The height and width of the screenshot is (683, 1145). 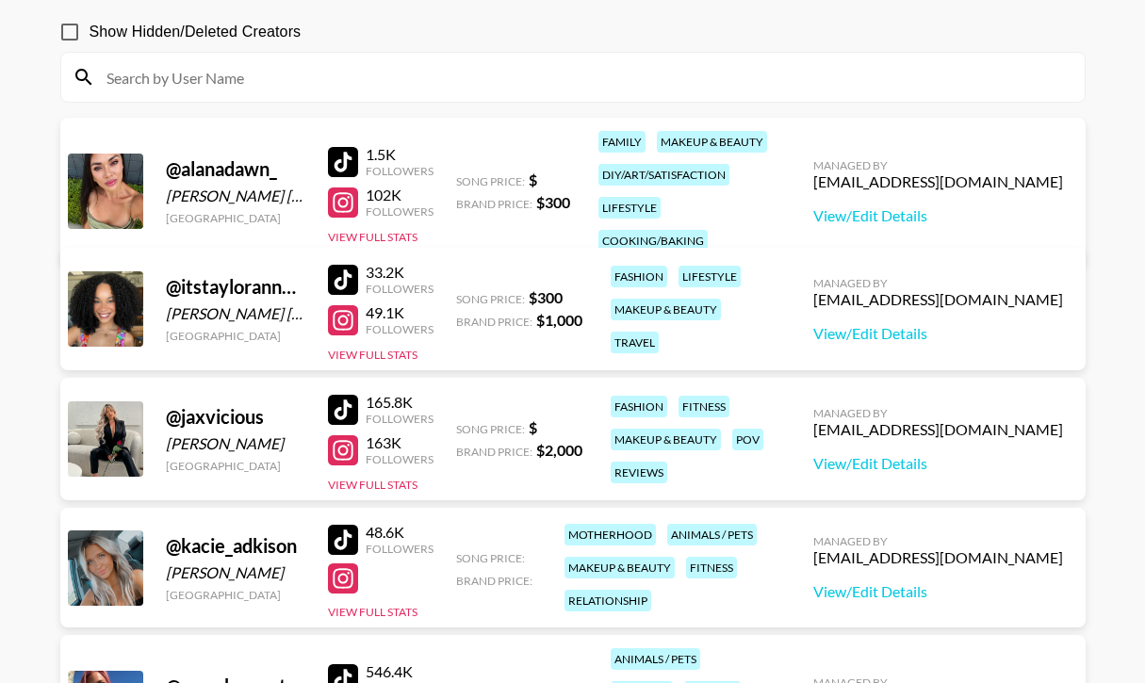 I want to click on div: travel, so click(x=634, y=342).